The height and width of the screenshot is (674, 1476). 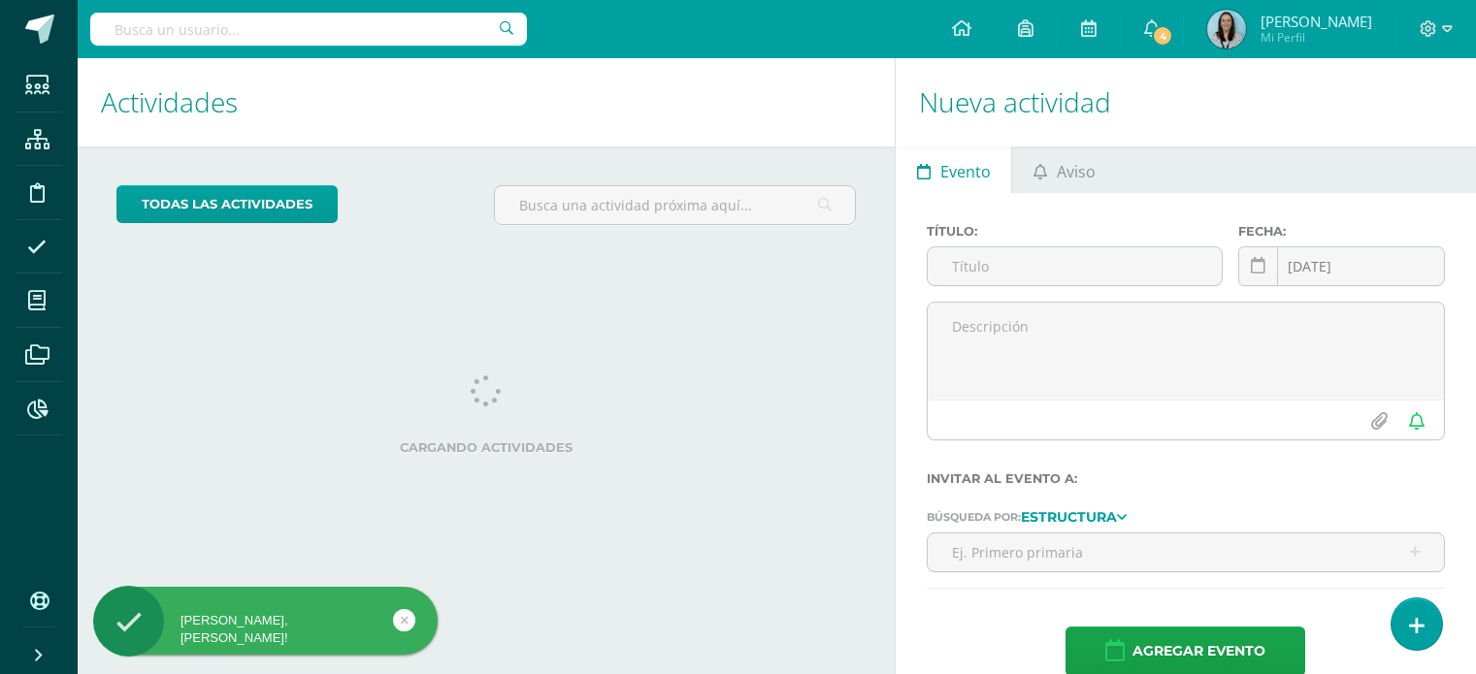 I want to click on span: Evento, so click(x=966, y=172).